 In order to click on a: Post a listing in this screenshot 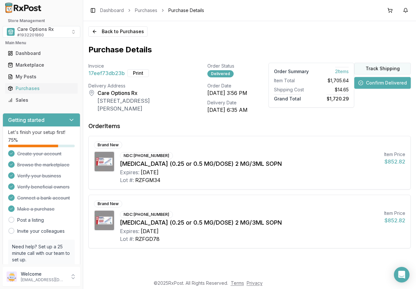, I will do `click(31, 220)`.